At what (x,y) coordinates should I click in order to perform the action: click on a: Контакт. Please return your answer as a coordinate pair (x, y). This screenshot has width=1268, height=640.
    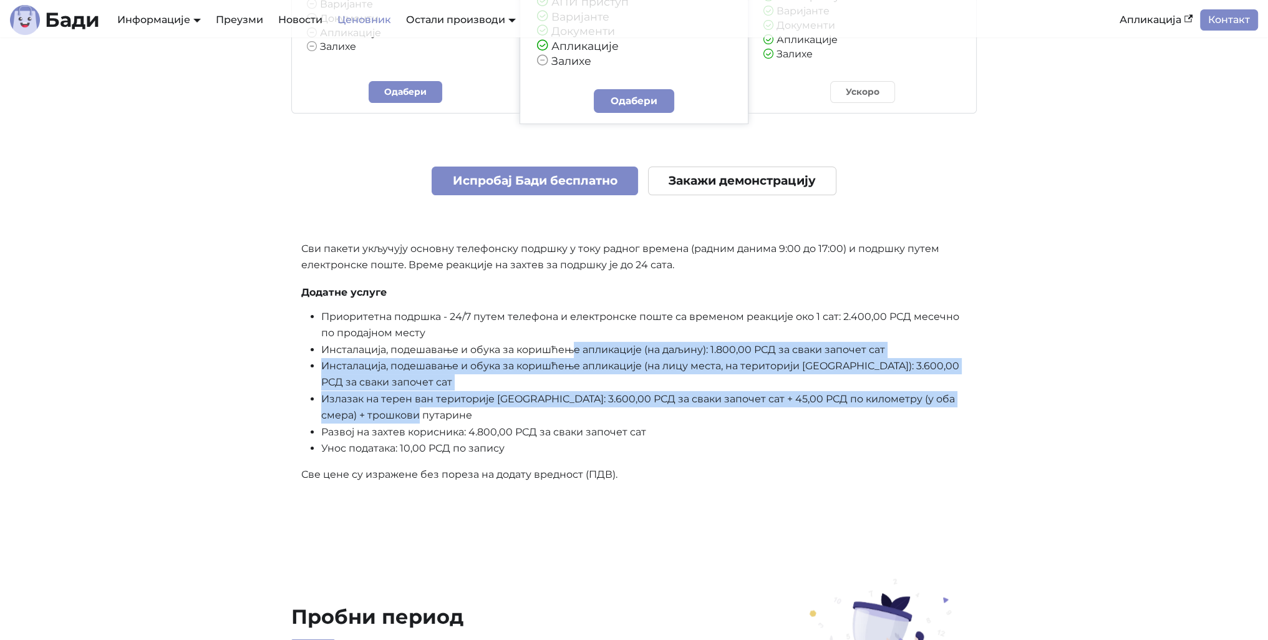
    Looking at the image, I should click on (1229, 20).